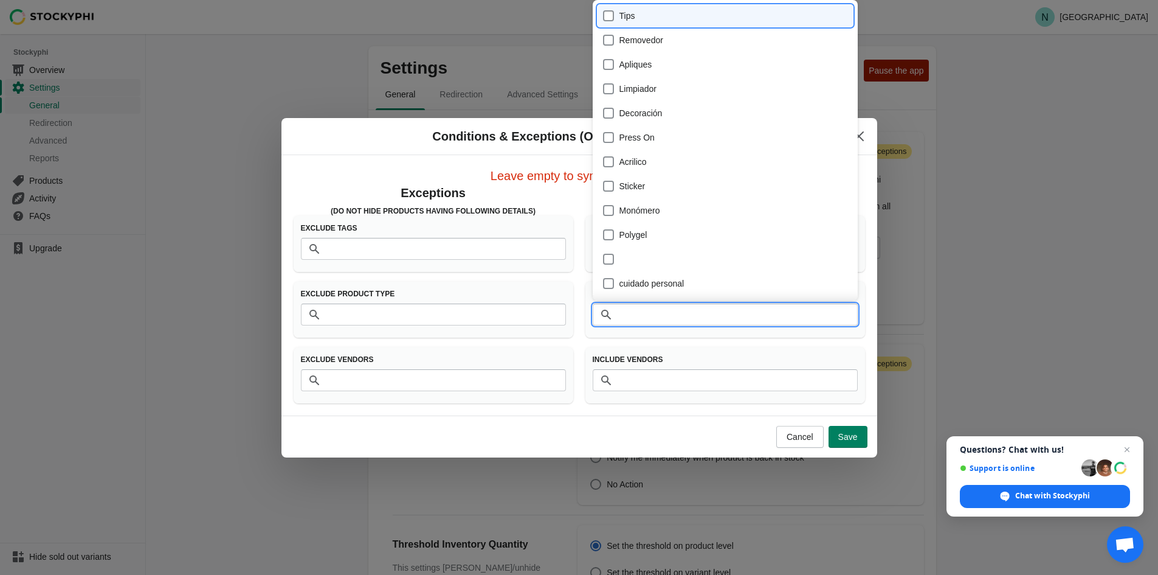  What do you see at coordinates (434, 359) in the screenshot?
I see `h3: Exclude Vendors` at bounding box center [434, 359].